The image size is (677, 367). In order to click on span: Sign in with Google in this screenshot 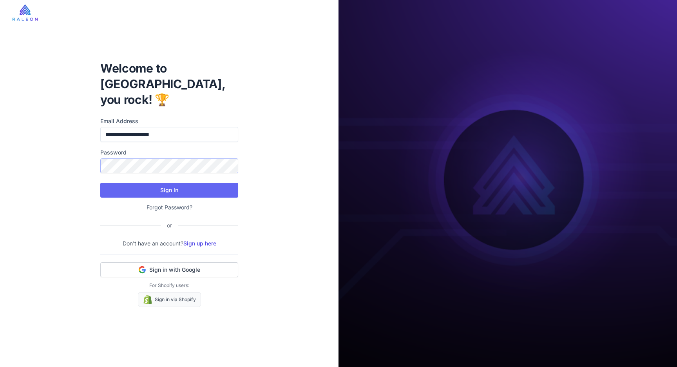, I will do `click(175, 270)`.